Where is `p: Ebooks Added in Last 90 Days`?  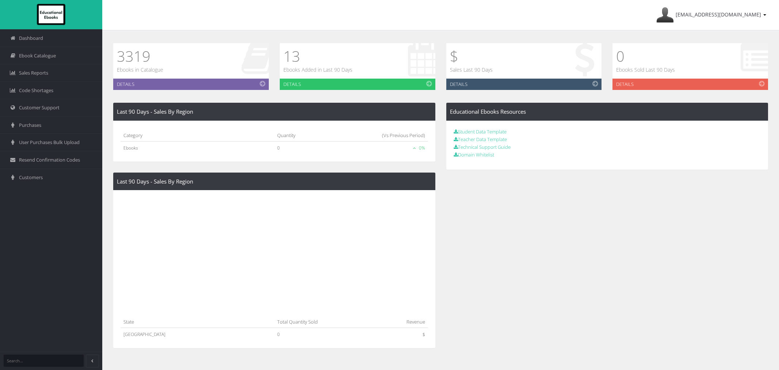
p: Ebooks Added in Last 90 Days is located at coordinates (318, 70).